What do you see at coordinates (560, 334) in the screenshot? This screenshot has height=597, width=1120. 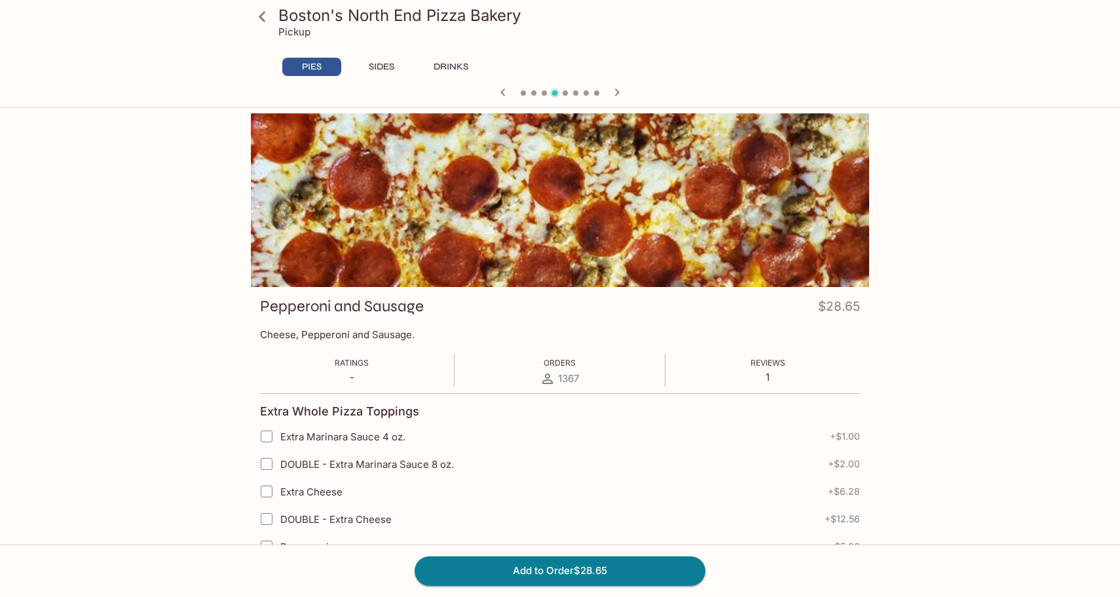 I see `p: Cheese, Pepperoni and Sausage.` at bounding box center [560, 334].